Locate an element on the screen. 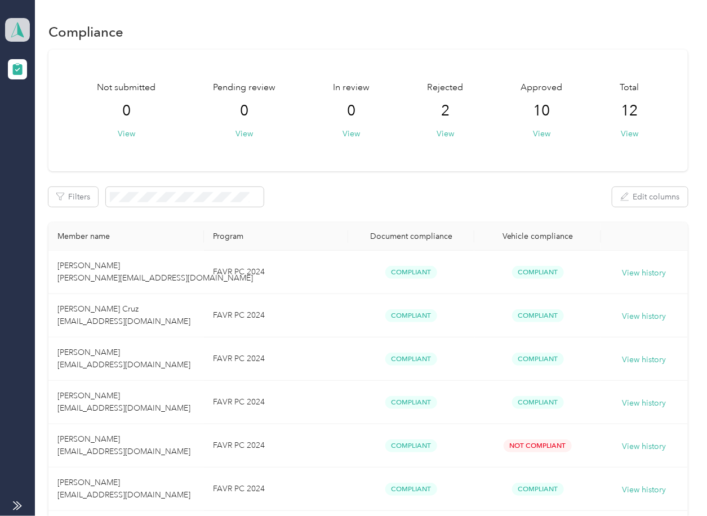 This screenshot has width=707, height=516. th: Member name is located at coordinates (126, 237).